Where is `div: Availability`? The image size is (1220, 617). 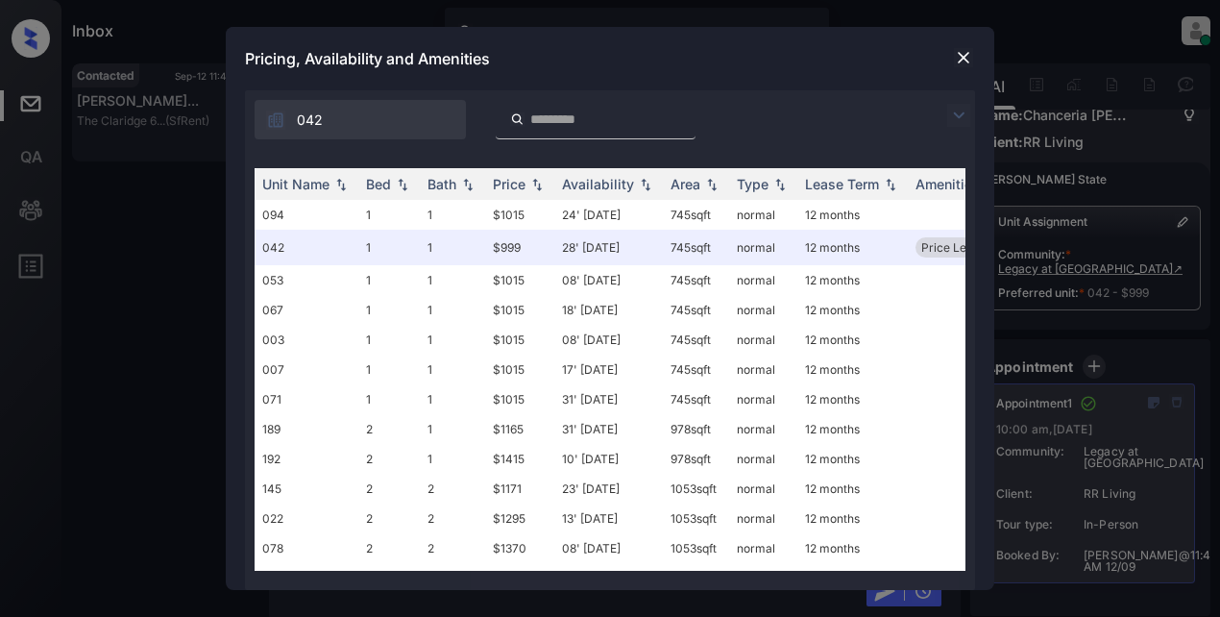 div: Availability is located at coordinates (597, 183).